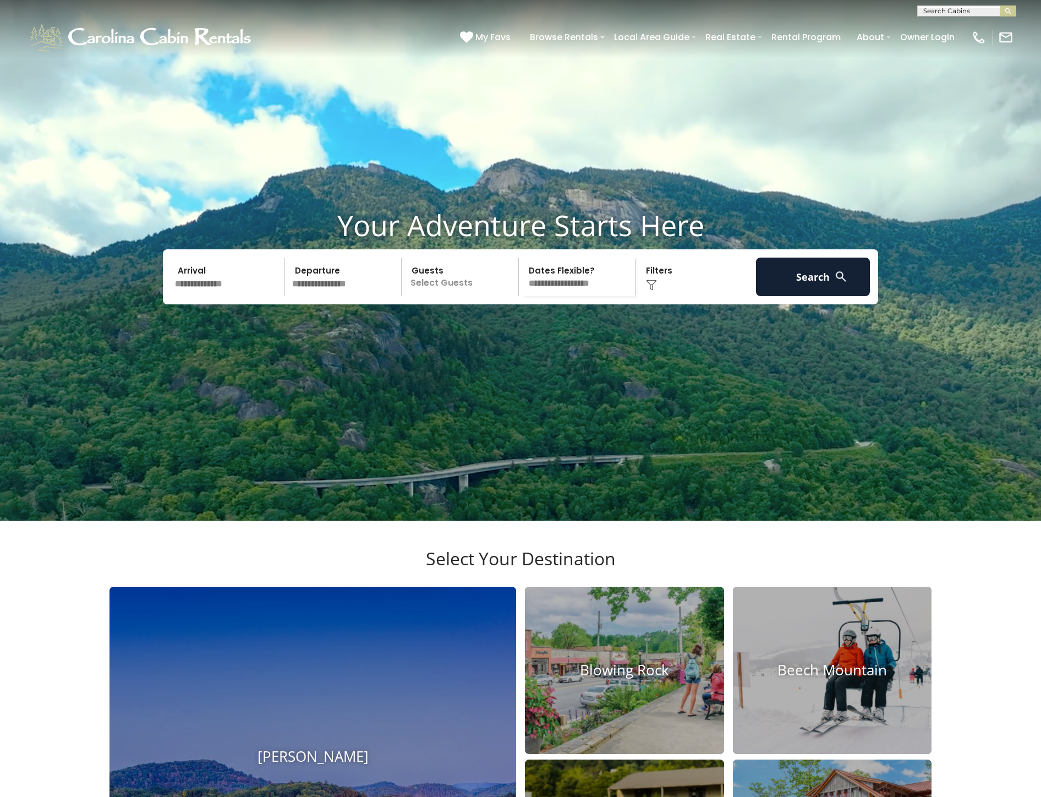  Describe the element at coordinates (493, 37) in the screenshot. I see `span: My Favs` at that location.